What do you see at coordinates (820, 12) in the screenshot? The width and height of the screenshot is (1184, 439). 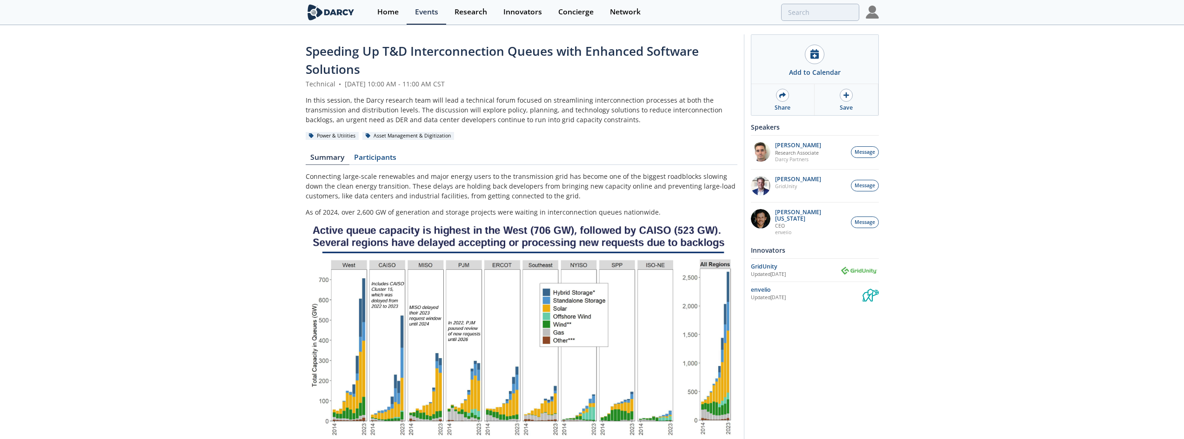 I see `input: Advanced Search` at bounding box center [820, 12].